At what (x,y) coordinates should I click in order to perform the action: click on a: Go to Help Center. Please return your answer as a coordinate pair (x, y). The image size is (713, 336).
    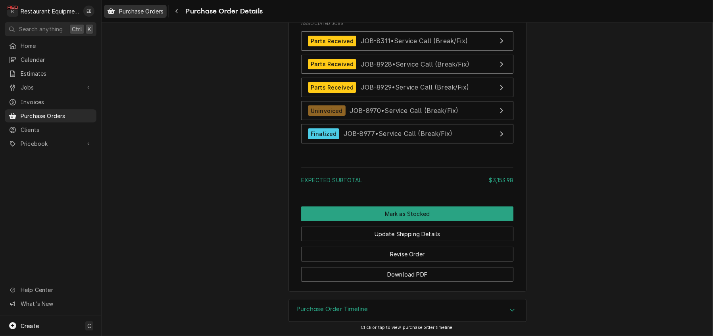
    Looking at the image, I should click on (50, 290).